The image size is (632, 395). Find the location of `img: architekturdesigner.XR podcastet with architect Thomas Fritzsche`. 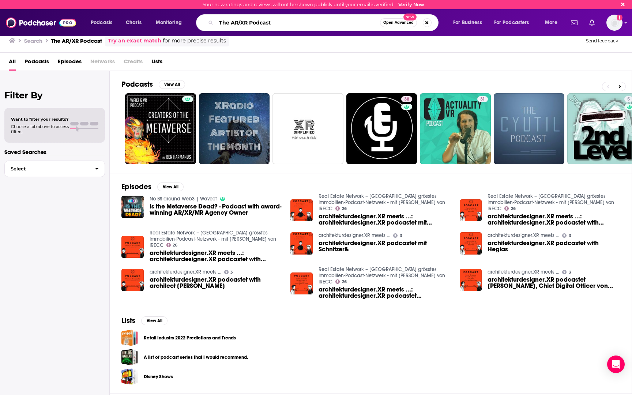

img: architekturdesigner.XR podcastet with architect Thomas Fritzsche is located at coordinates (132, 280).